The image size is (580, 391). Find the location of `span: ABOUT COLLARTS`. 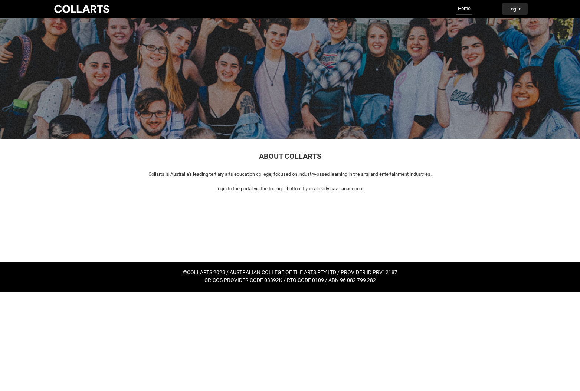

span: ABOUT COLLARTS is located at coordinates (290, 156).